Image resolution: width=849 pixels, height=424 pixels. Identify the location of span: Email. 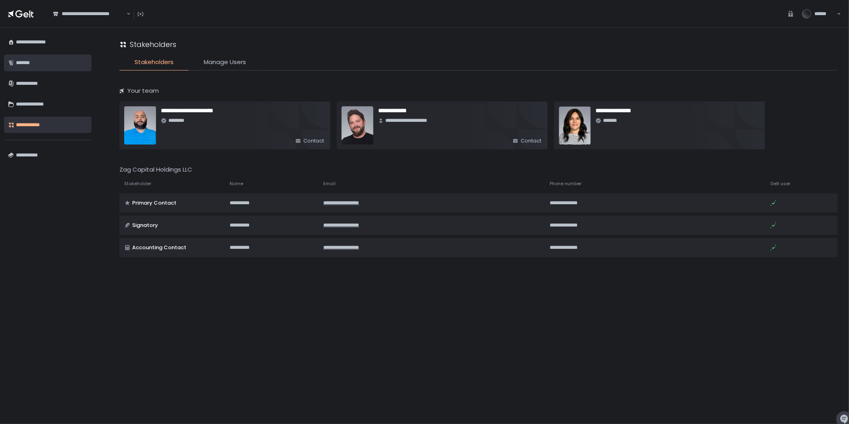
(329, 184).